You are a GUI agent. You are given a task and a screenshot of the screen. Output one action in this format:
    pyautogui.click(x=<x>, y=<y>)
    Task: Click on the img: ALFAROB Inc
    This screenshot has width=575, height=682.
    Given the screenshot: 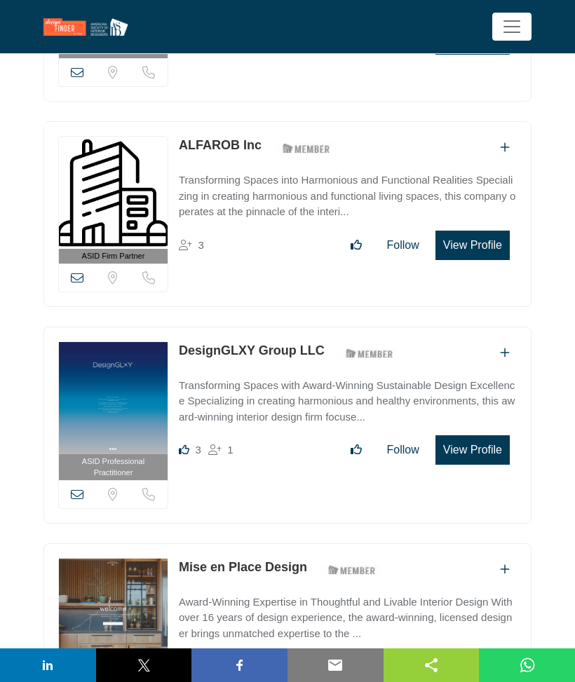 What is the action you would take?
    pyautogui.click(x=113, y=193)
    